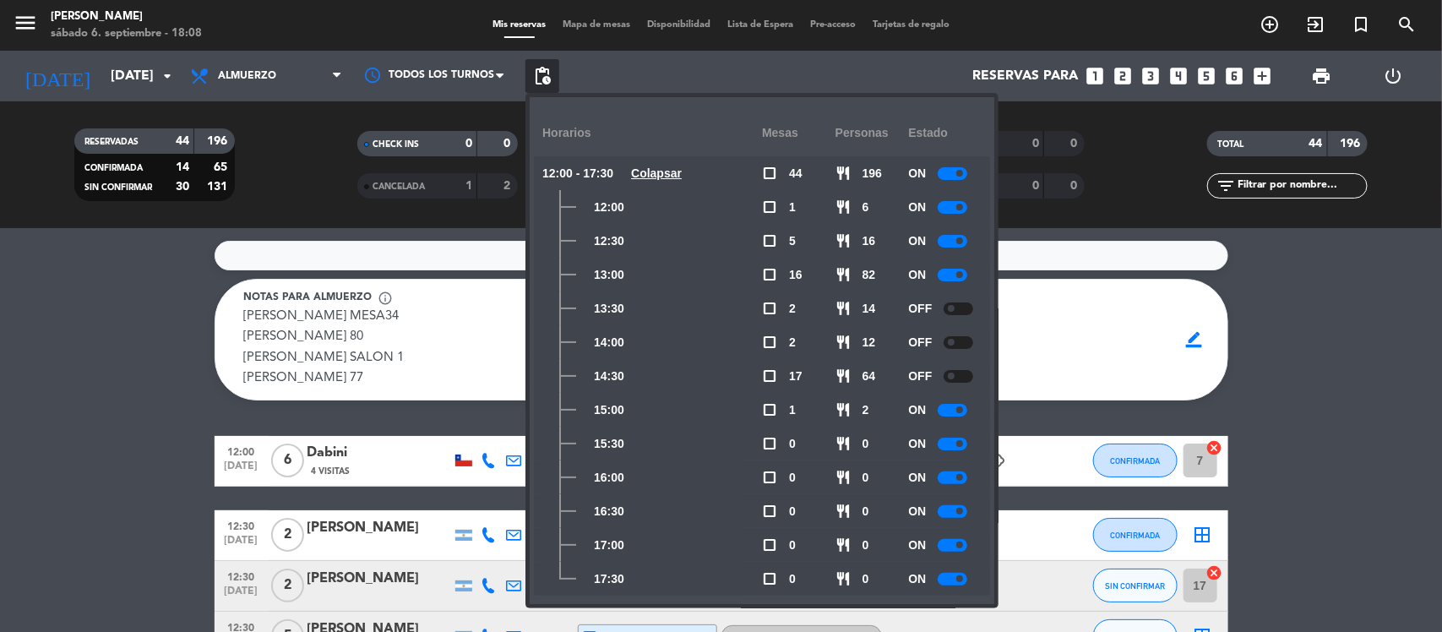 Image resolution: width=1442 pixels, height=632 pixels. What do you see at coordinates (331, 471) in the screenshot?
I see `span: 4 Visitas` at bounding box center [331, 471].